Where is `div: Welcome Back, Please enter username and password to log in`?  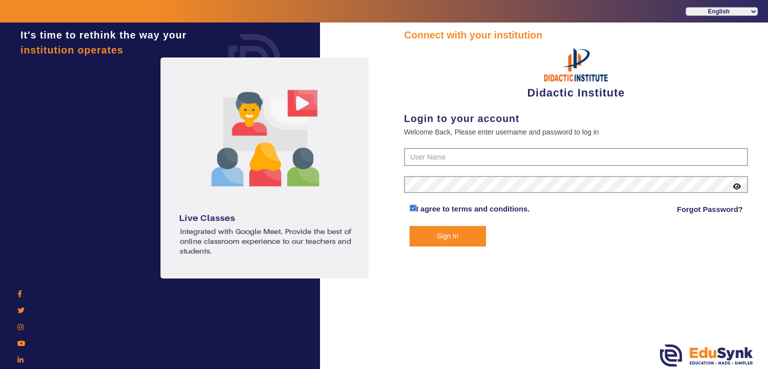 div: Welcome Back, Please enter username and password to log in is located at coordinates (576, 132).